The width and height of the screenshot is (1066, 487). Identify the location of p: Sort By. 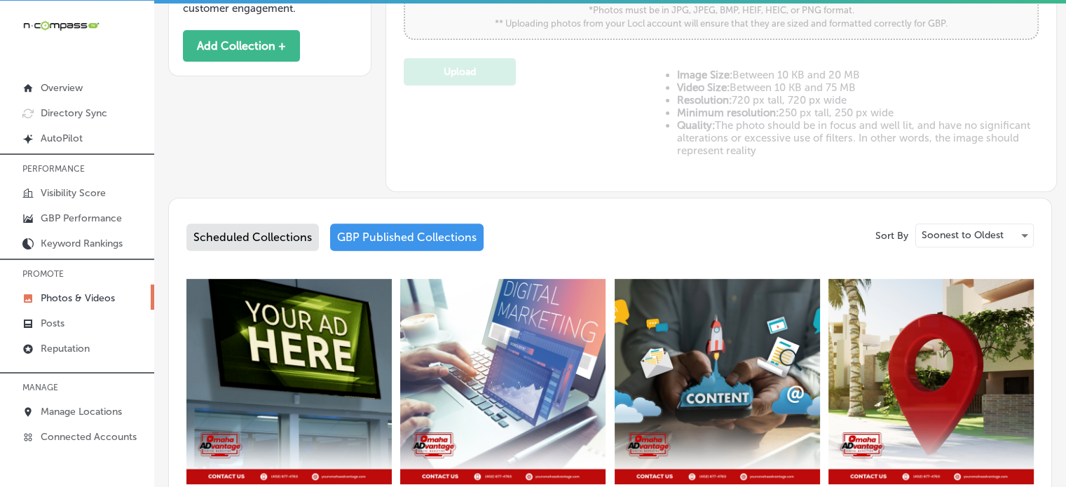
(892, 236).